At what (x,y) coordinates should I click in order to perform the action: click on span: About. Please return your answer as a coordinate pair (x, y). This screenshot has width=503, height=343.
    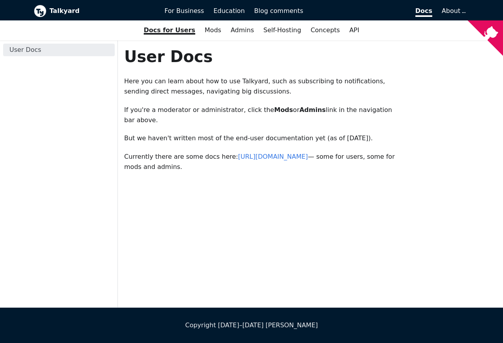
    Looking at the image, I should click on (453, 11).